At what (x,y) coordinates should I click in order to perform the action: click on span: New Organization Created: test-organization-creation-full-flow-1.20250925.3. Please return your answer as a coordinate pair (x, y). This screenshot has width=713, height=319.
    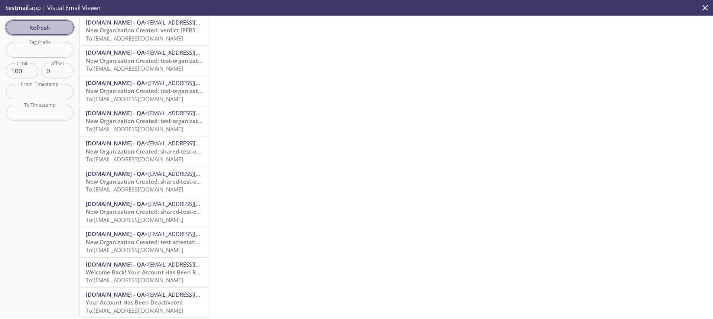
    Looking at the image, I should click on (189, 121).